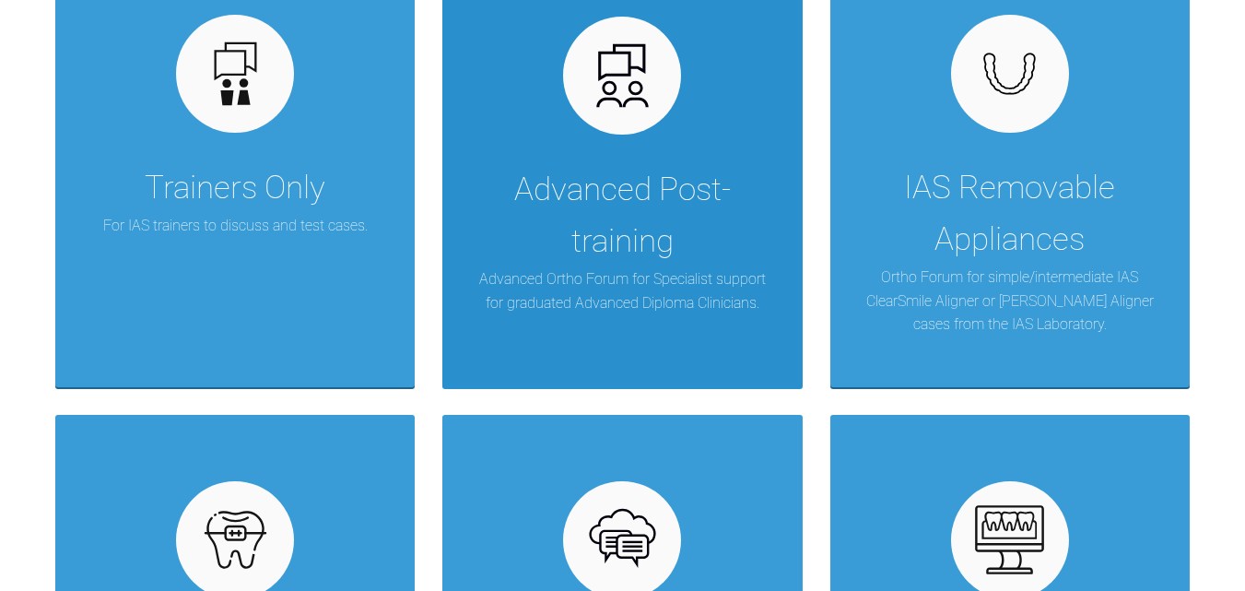 The height and width of the screenshot is (591, 1245). I want to click on div: Advanced Post-training, so click(622, 216).